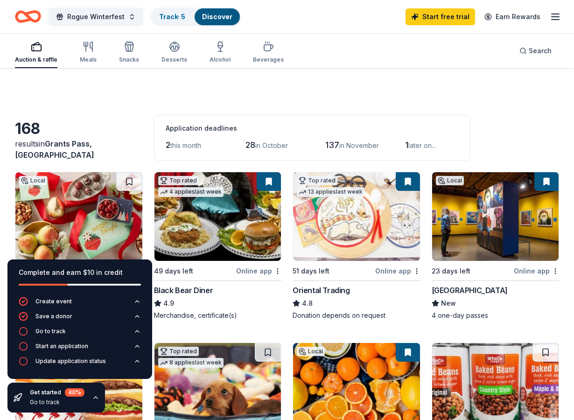 Image resolution: width=574 pixels, height=420 pixels. I want to click on img: Image for High Desert Museum, so click(495, 216).